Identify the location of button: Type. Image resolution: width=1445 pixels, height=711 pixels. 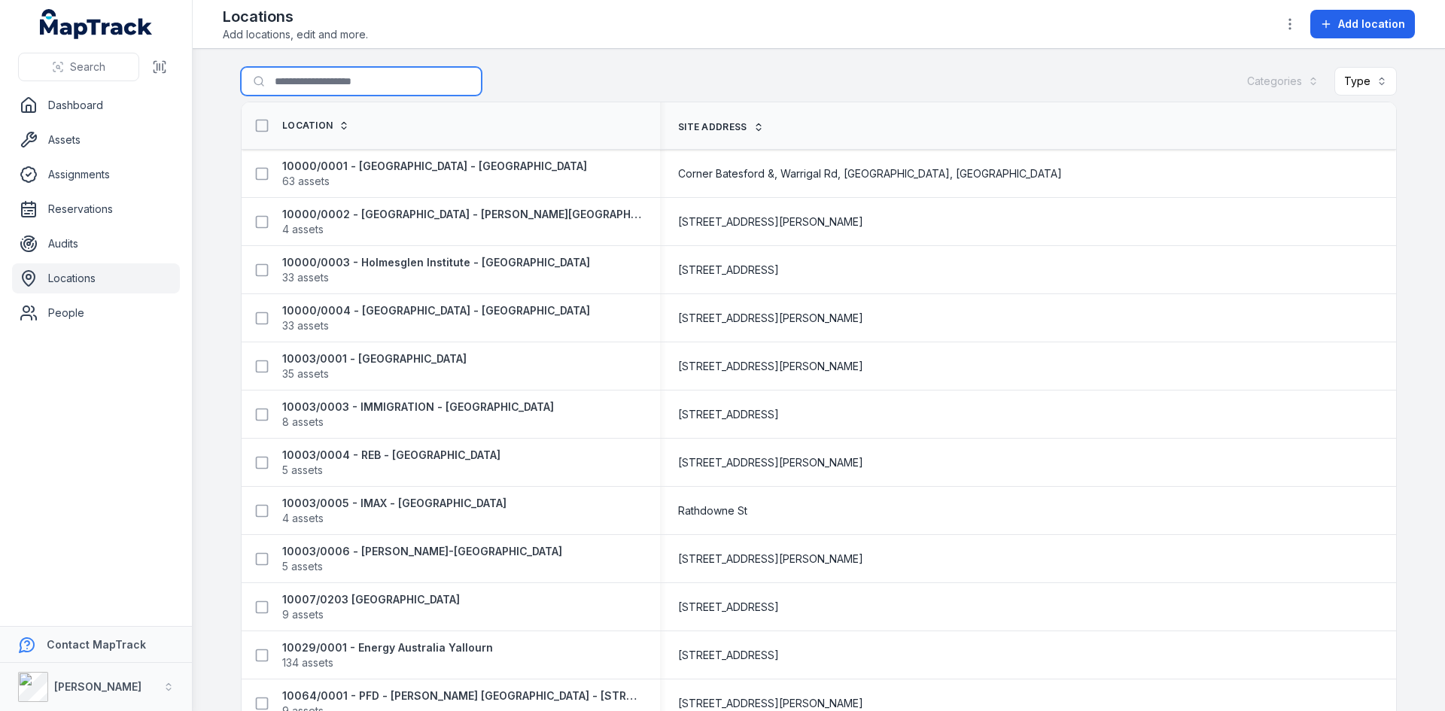
(1366, 81).